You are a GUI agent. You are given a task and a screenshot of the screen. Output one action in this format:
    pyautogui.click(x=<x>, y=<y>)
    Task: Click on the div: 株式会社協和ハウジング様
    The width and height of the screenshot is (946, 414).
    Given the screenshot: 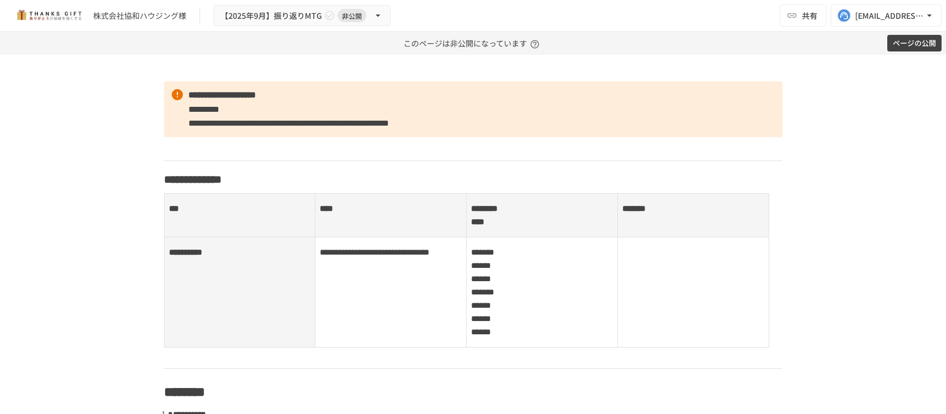 What is the action you would take?
    pyautogui.click(x=140, y=16)
    